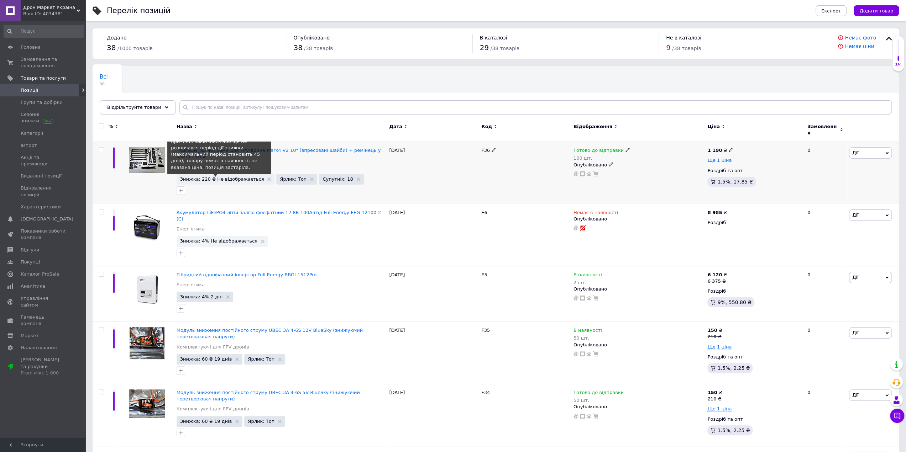 The image size is (906, 452). Describe the element at coordinates (219, 151) in the screenshot. I see `div: Знижка не відображається. Можливі причини: закінчився або ще не розпочався період дії знижки (мак...` at that location.